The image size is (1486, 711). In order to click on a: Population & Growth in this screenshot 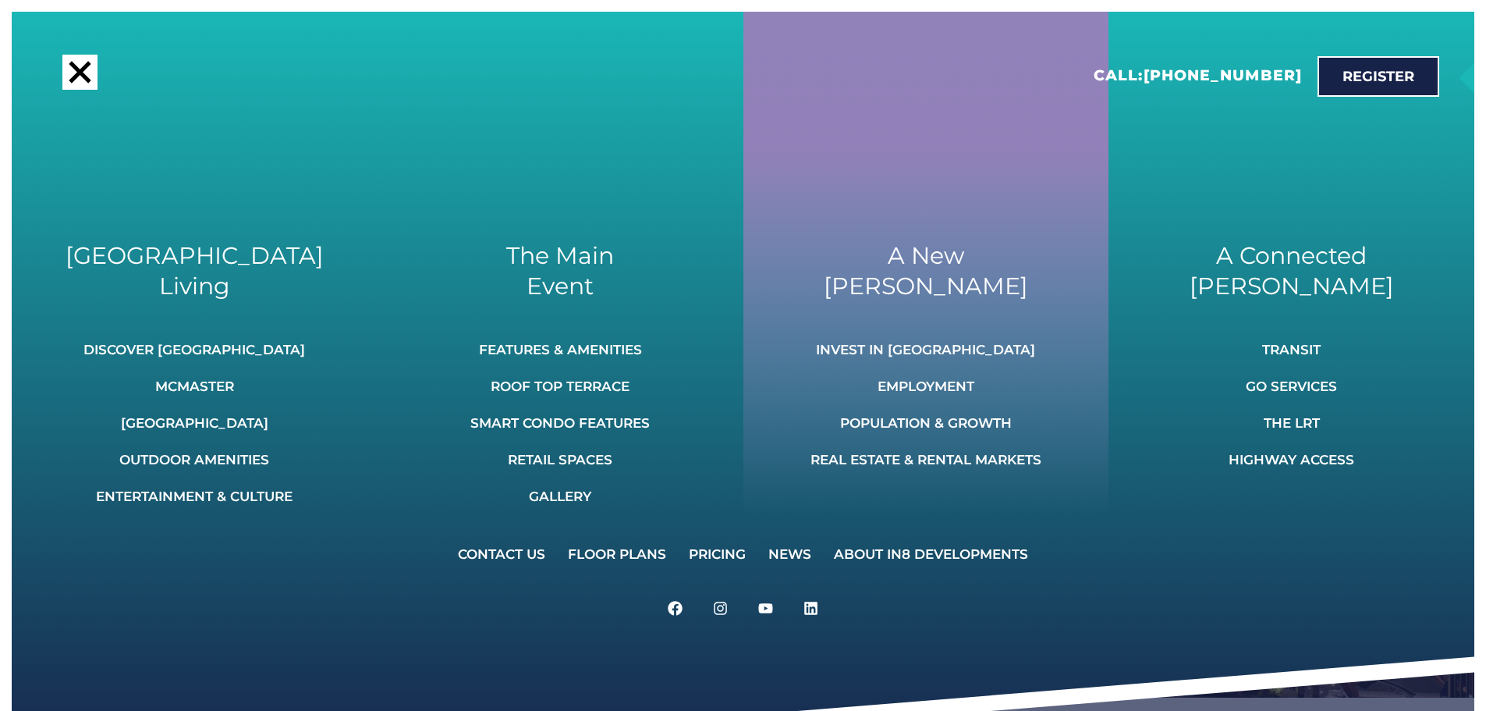, I will do `click(926, 423)`.